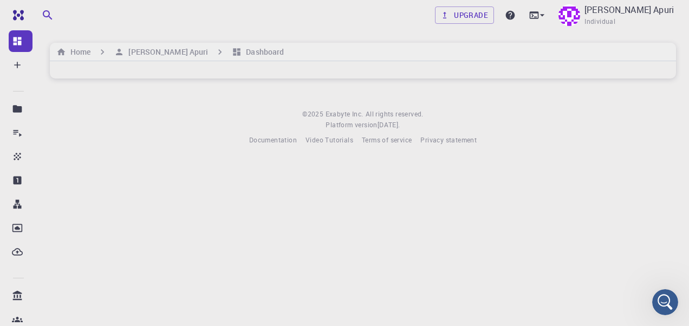  I want to click on nav: breadcrumb, so click(170, 52).